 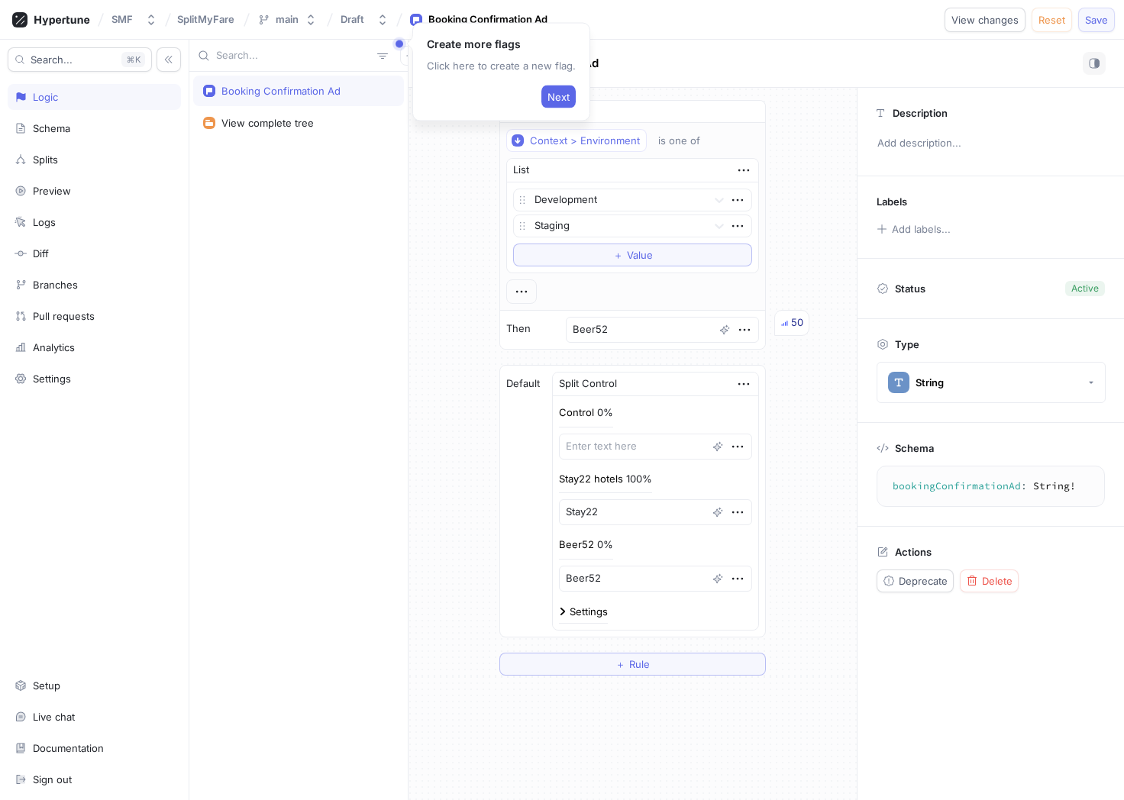 I want to click on div: View complete tree, so click(x=267, y=123).